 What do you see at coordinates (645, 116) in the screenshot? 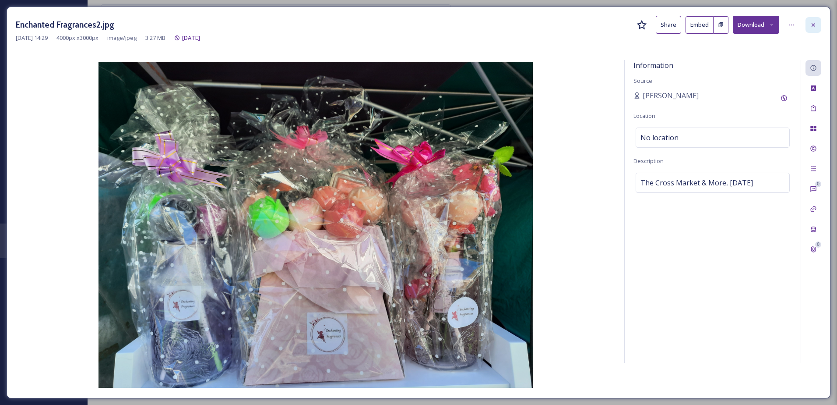
I see `span: Location` at bounding box center [645, 116].